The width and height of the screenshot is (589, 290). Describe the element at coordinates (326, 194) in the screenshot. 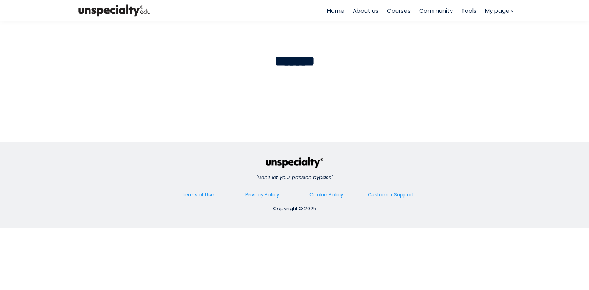

I see `a: Cookie Policy` at that location.